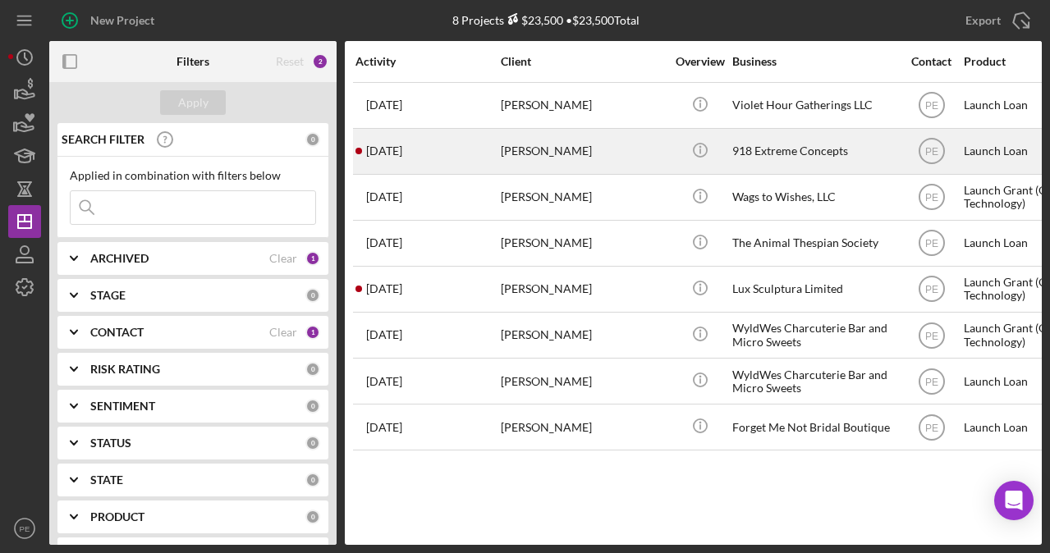  Describe the element at coordinates (117, 333) in the screenshot. I see `b: CONTACT` at that location.